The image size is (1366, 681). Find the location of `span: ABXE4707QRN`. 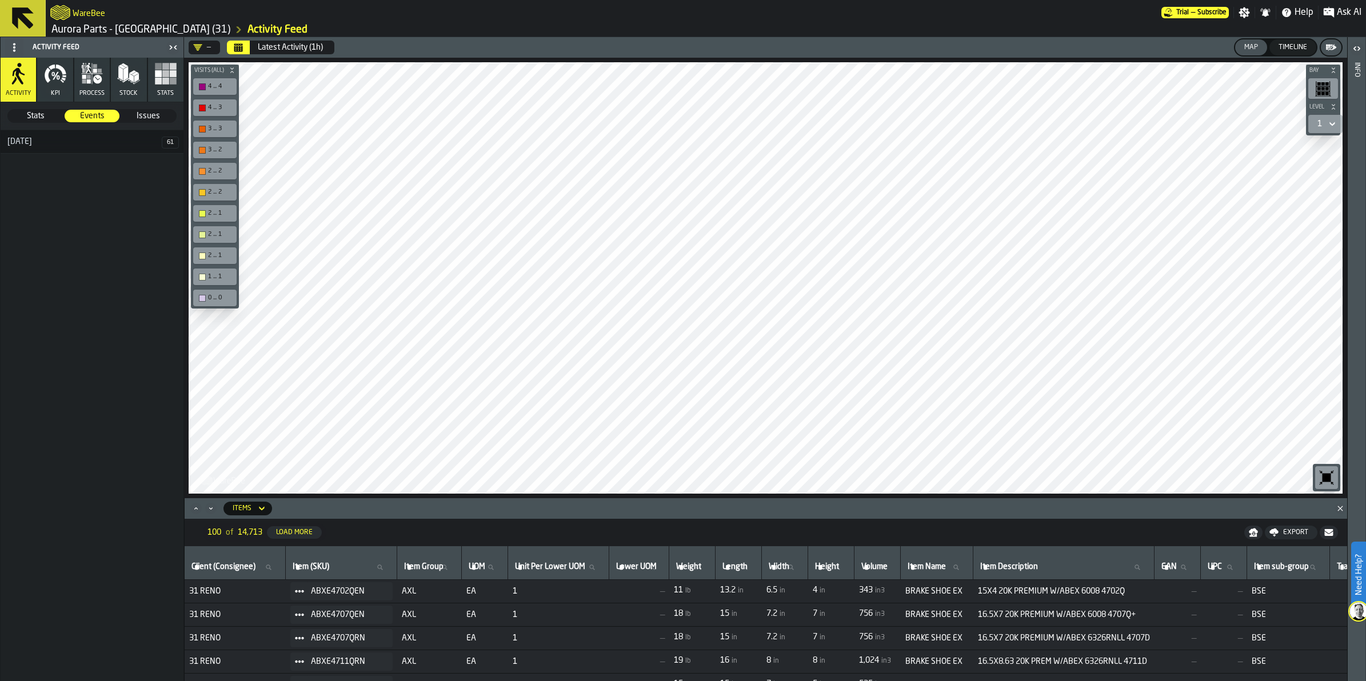

span: ABXE4707QRN is located at coordinates (347, 638).